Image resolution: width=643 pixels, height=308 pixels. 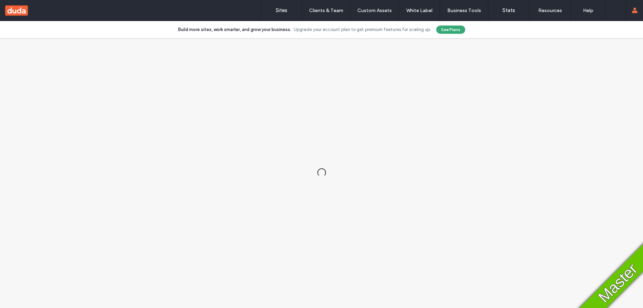 What do you see at coordinates (235, 30) in the screenshot?
I see `span: Build more sites, work smarter, and grow your business.` at bounding box center [235, 30].